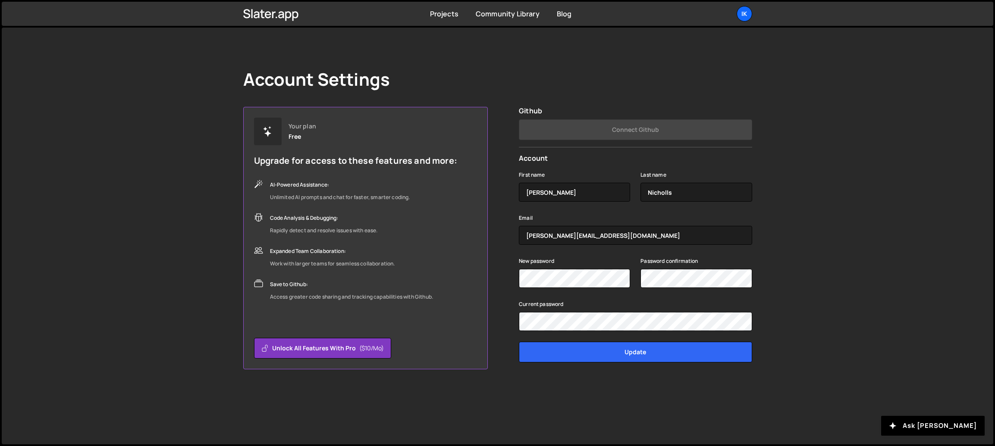 This screenshot has width=995, height=446. What do you see at coordinates (526, 218) in the screenshot?
I see `label: Email` at bounding box center [526, 218].